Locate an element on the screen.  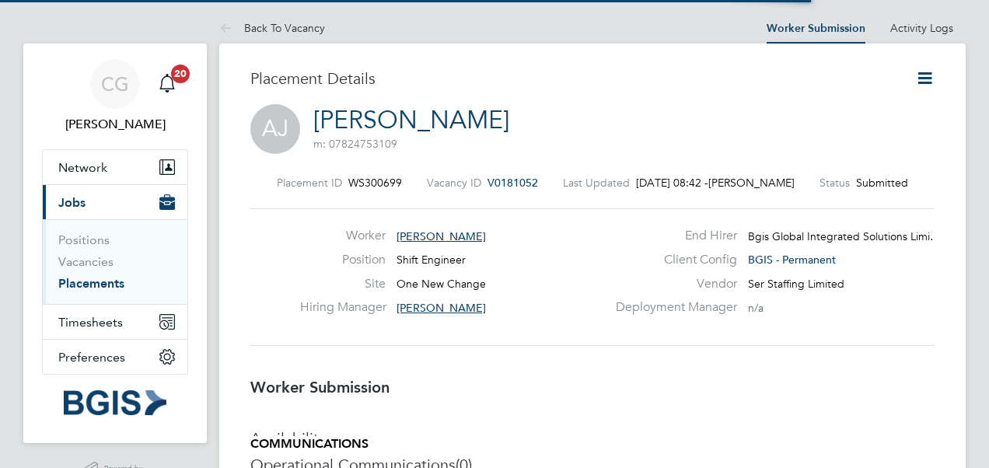
span: Preferences is located at coordinates (92, 357).